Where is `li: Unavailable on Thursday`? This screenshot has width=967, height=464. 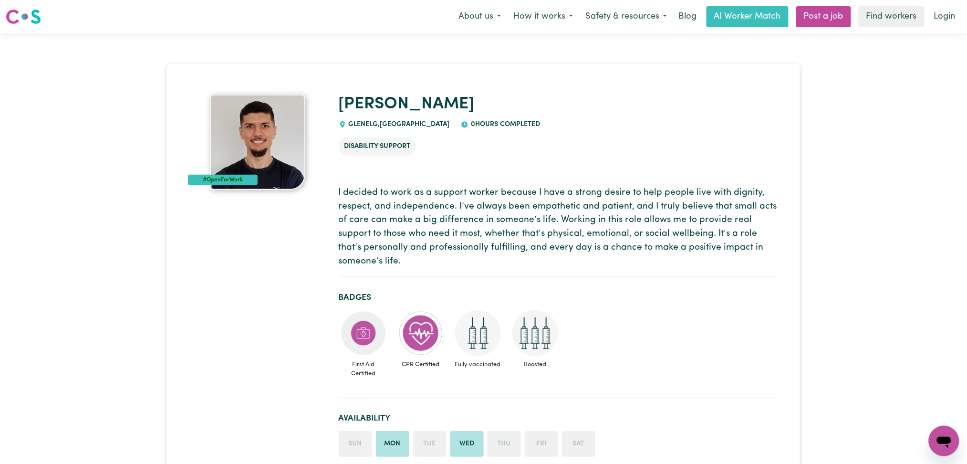
li: Unavailable on Thursday is located at coordinates (504, 444).